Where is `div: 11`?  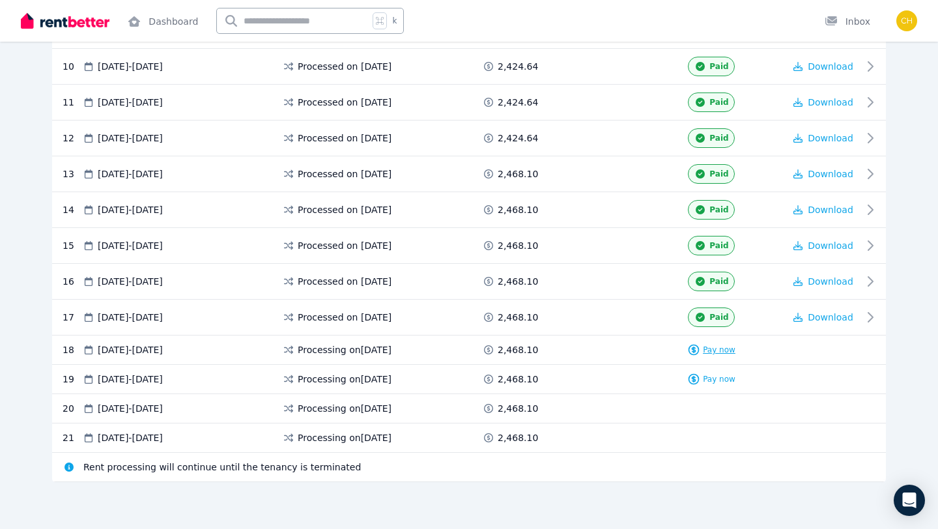 div: 11 is located at coordinates (72, 102).